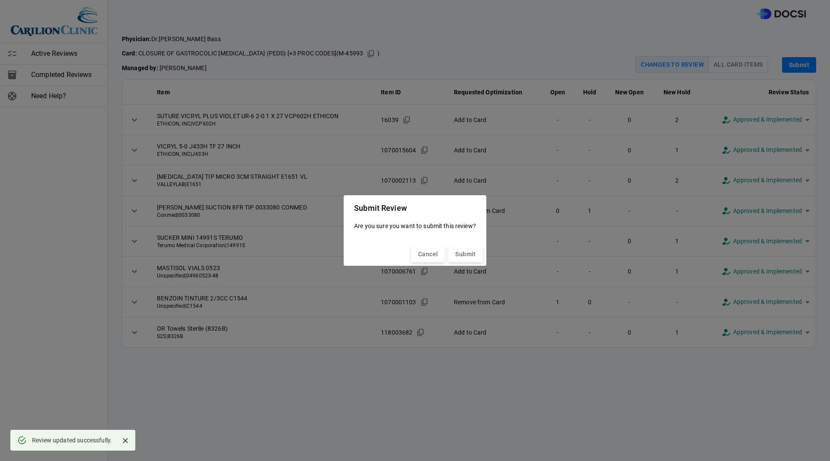  What do you see at coordinates (428, 254) in the screenshot?
I see `button: Cancel` at bounding box center [428, 254].